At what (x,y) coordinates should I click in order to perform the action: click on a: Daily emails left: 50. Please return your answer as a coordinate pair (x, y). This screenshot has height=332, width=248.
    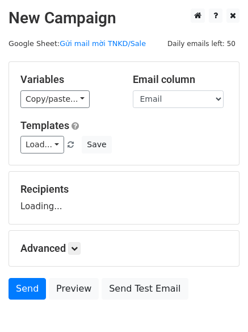
    Looking at the image, I should click on (202, 43).